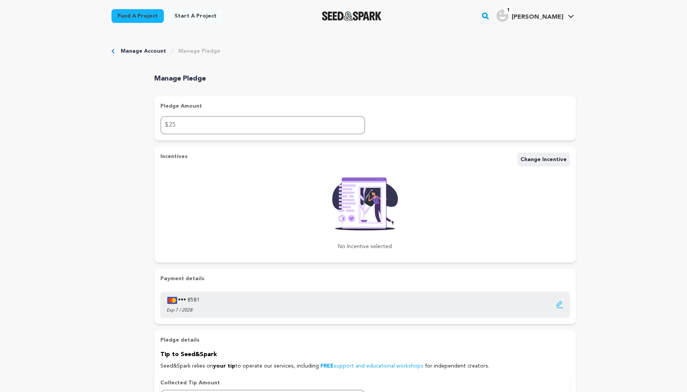  Describe the element at coordinates (344, 51) in the screenshot. I see `div: Breadcrumb` at that location.